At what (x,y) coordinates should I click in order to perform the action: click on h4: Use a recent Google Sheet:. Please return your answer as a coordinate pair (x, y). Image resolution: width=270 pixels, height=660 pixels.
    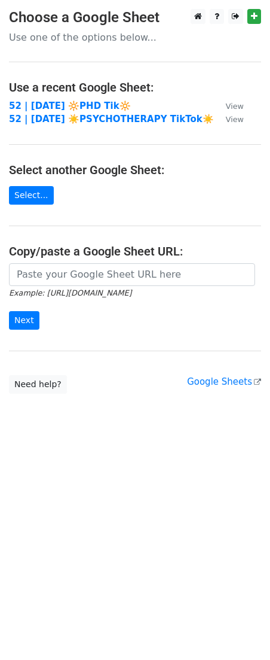
    Looking at the image, I should click on (135, 87).